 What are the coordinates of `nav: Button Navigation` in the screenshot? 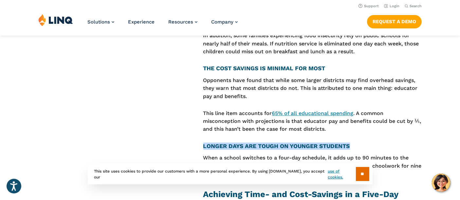 It's located at (394, 21).